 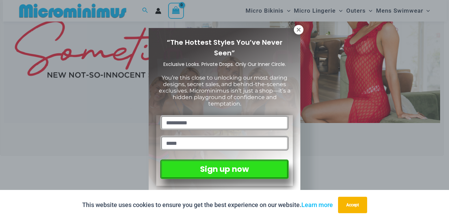 What do you see at coordinates (352, 205) in the screenshot?
I see `button: Accept` at bounding box center [352, 205].